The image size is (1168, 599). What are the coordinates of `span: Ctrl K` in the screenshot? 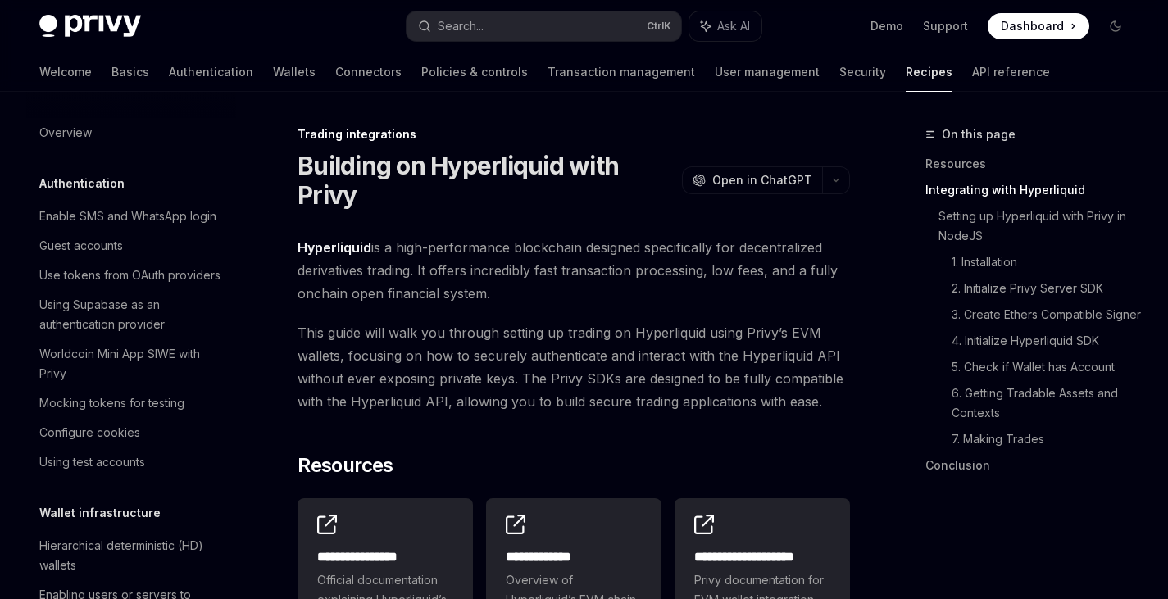 It's located at (659, 26).